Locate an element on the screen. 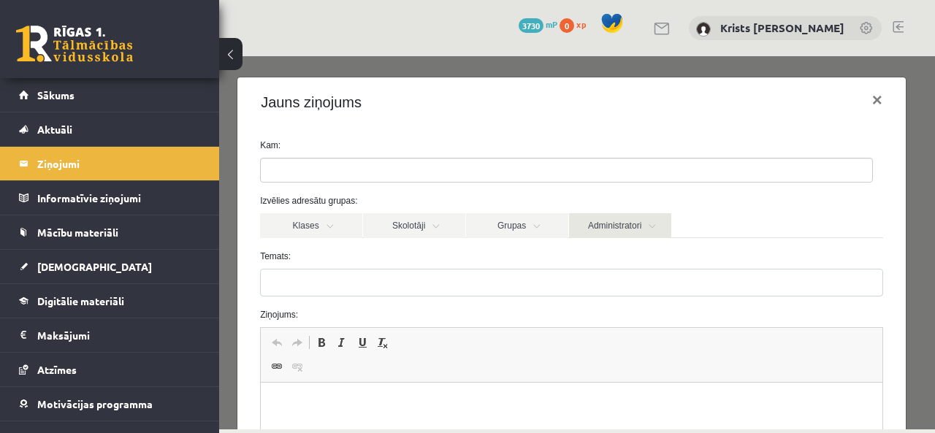 The image size is (935, 433). a: Motivācijas programma is located at coordinates (110, 404).